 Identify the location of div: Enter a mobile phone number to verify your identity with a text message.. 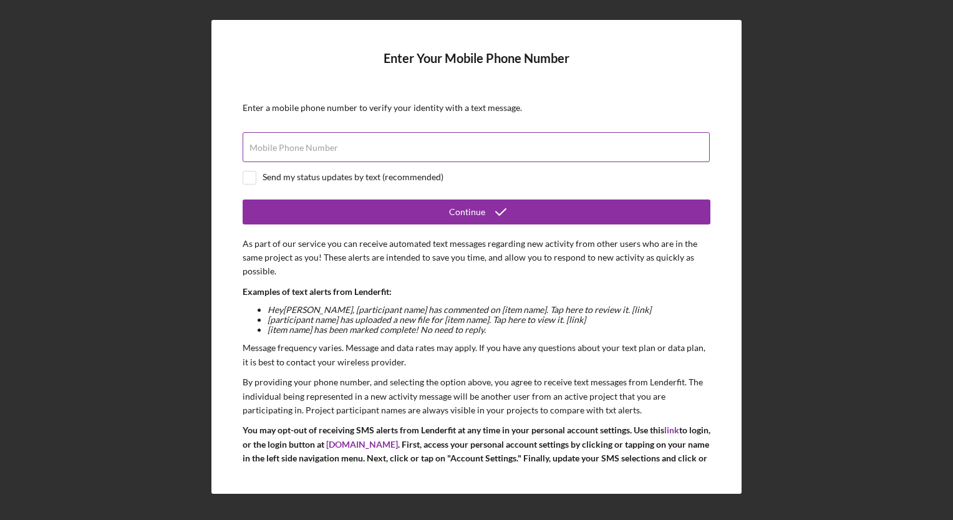
(477, 108).